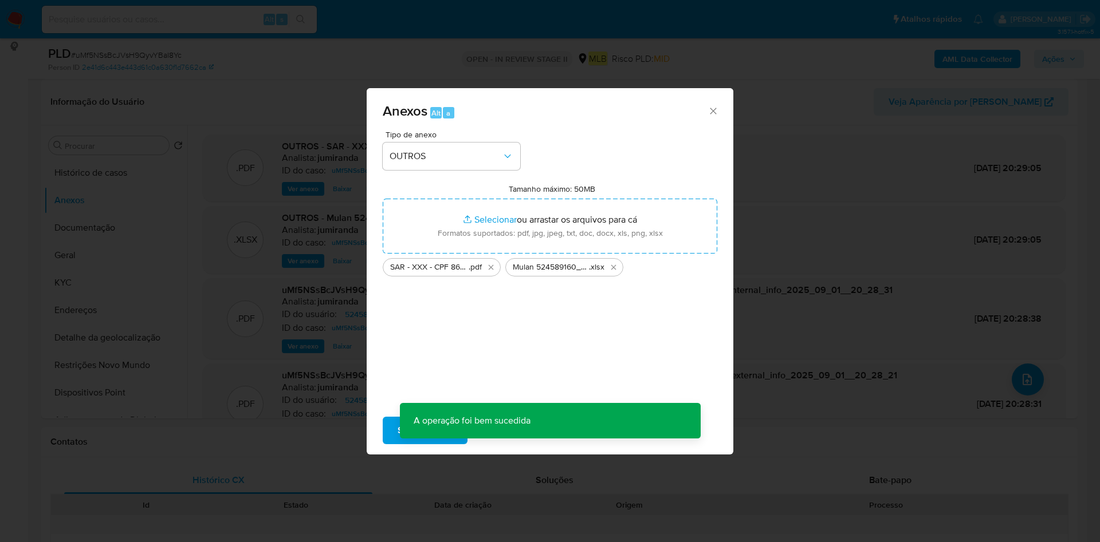 This screenshot has height=542, width=1100. I want to click on span: Tipo de anexo, so click(454, 135).